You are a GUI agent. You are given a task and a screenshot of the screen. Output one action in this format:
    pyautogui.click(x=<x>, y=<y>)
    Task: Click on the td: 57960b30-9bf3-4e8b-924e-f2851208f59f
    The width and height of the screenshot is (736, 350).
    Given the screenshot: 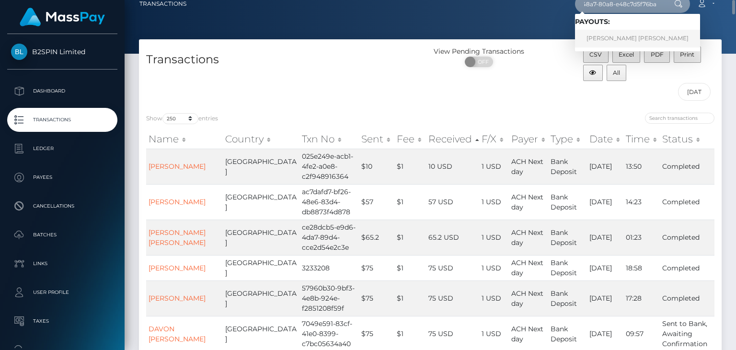 What is the action you would take?
    pyautogui.click(x=329, y=298)
    